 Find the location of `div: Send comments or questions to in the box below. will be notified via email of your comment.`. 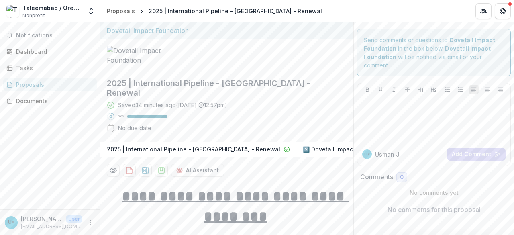

div: Send comments or questions to in the box below. will be notified via email of your comment. is located at coordinates (434, 53).